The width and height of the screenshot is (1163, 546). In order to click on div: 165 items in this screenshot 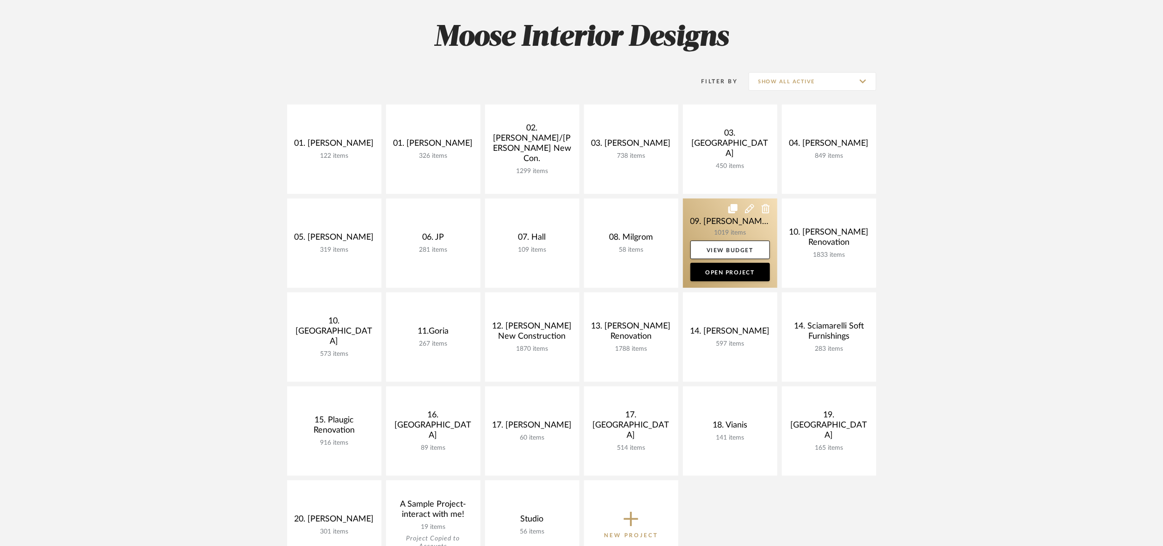, I will do `click(829, 448)`.